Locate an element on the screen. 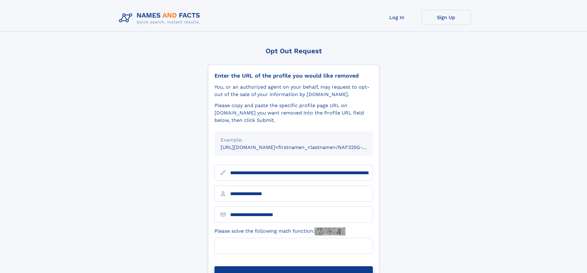 The width and height of the screenshot is (587, 273). label: Please solve the following math function: is located at coordinates (280, 232).